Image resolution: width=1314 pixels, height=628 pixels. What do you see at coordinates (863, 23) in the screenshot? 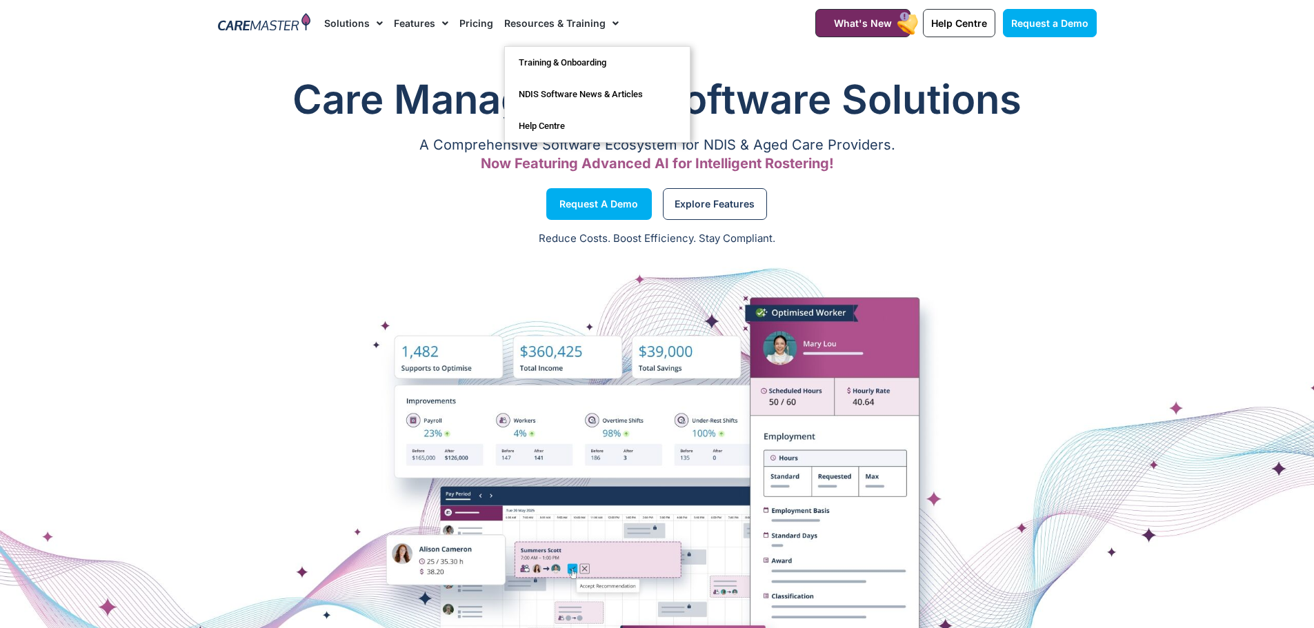
I see `a: What's New` at bounding box center [863, 23].